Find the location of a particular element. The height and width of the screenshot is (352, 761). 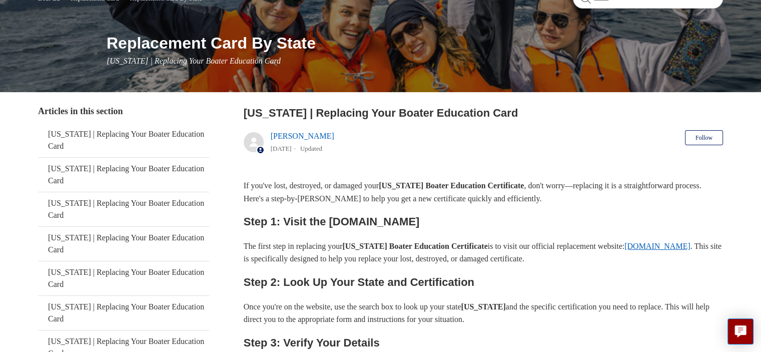

h2: Step 2: Look Up Your State and Certification is located at coordinates (483, 282).